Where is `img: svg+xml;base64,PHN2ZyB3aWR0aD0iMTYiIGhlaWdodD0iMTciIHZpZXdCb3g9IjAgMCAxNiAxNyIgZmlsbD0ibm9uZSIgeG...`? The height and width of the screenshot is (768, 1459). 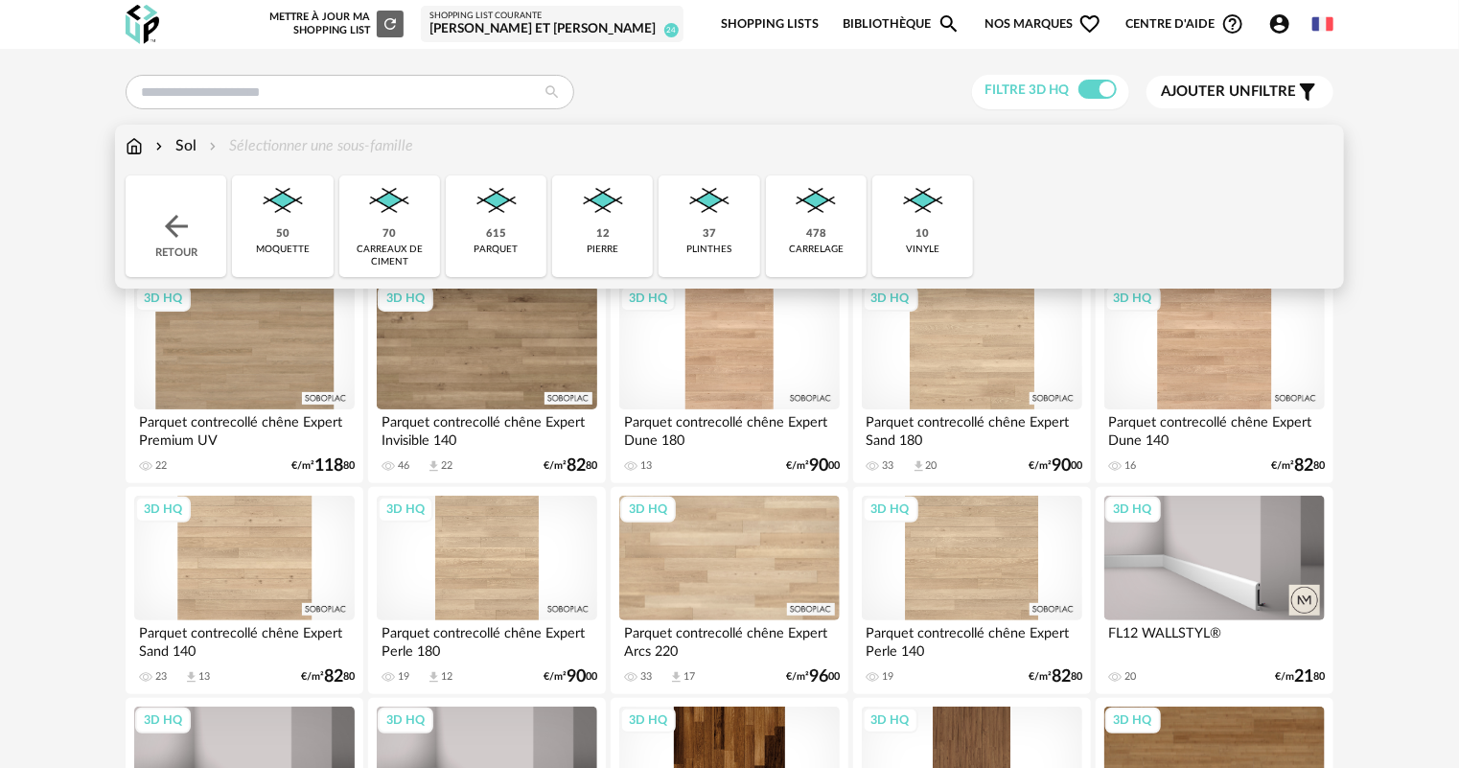
img: svg+xml;base64,PHN2ZyB3aWR0aD0iMTYiIGhlaWdodD0iMTciIHZpZXdCb3g9IjAgMCAxNiAxNyIgZmlsbD0ibm9uZSIgeG... is located at coordinates (134, 146).